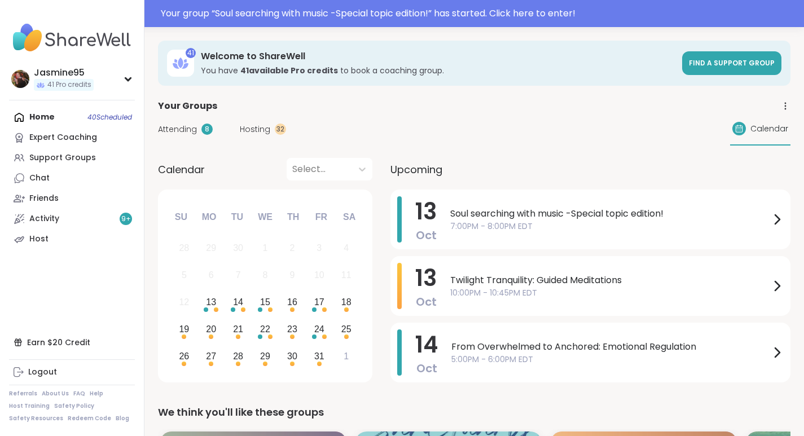  What do you see at coordinates (44, 199) in the screenshot?
I see `div: Friends` at bounding box center [44, 199].